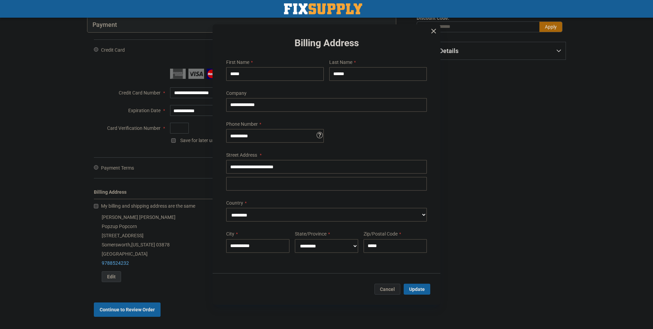 This screenshot has height=329, width=653. What do you see at coordinates (117, 168) in the screenshot?
I see `span: Payment Terms` at bounding box center [117, 168].